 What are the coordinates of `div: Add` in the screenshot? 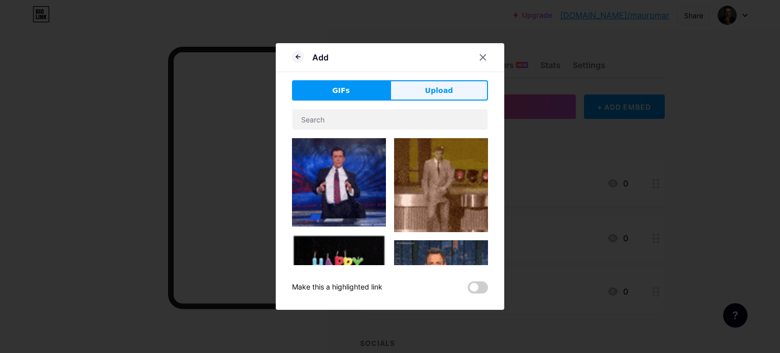 It's located at (320, 57).